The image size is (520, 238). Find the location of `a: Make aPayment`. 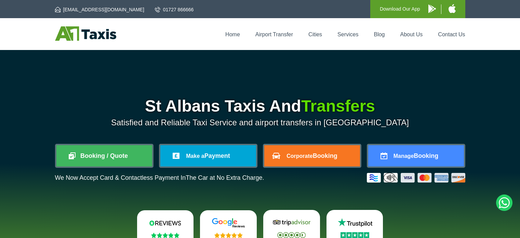

a: Make aPayment is located at coordinates (208, 156).